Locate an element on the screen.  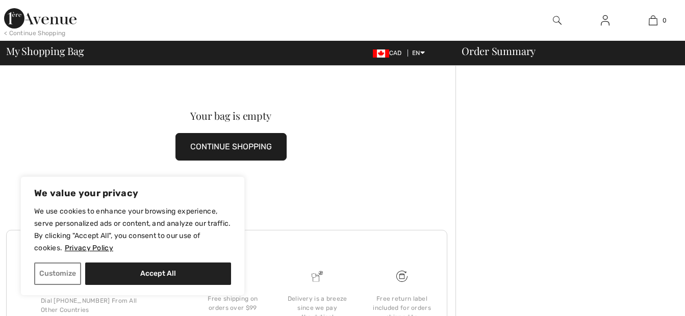
div: Your bag is empty is located at coordinates (231, 116).